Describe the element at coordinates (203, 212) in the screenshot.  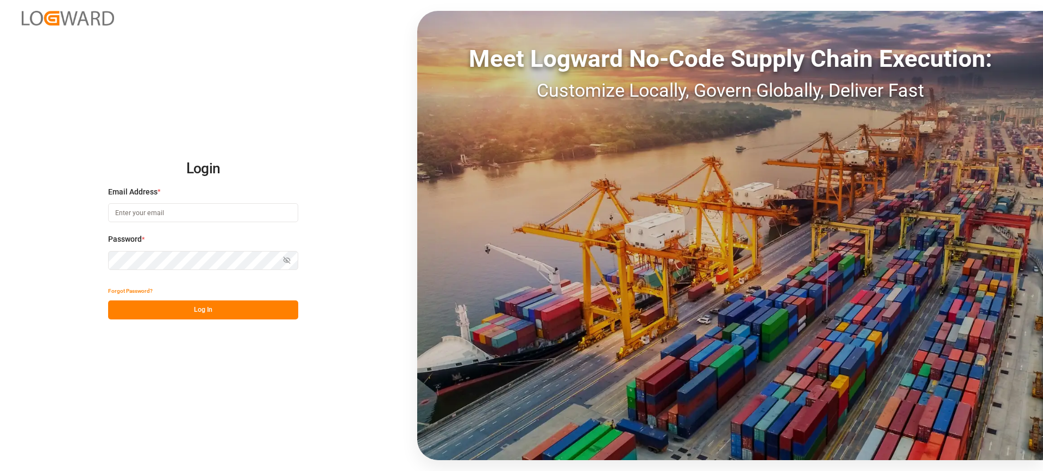
I see `input: Enter your email` at that location.